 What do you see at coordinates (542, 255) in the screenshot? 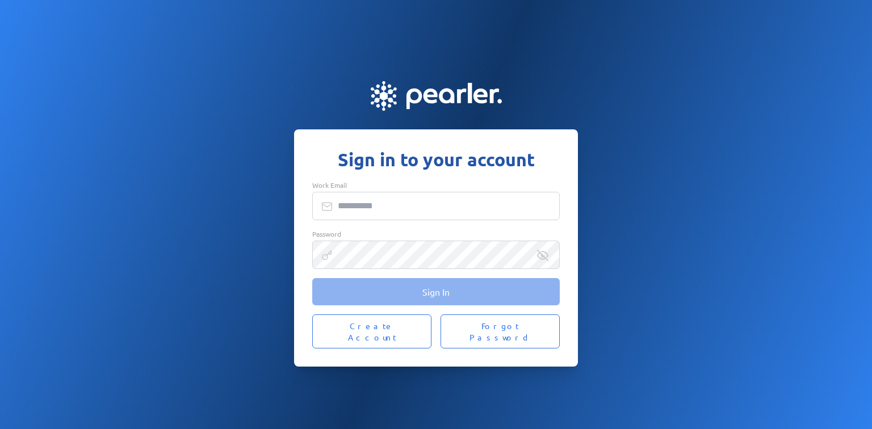
I see `div: Reveal Password` at bounding box center [542, 255].